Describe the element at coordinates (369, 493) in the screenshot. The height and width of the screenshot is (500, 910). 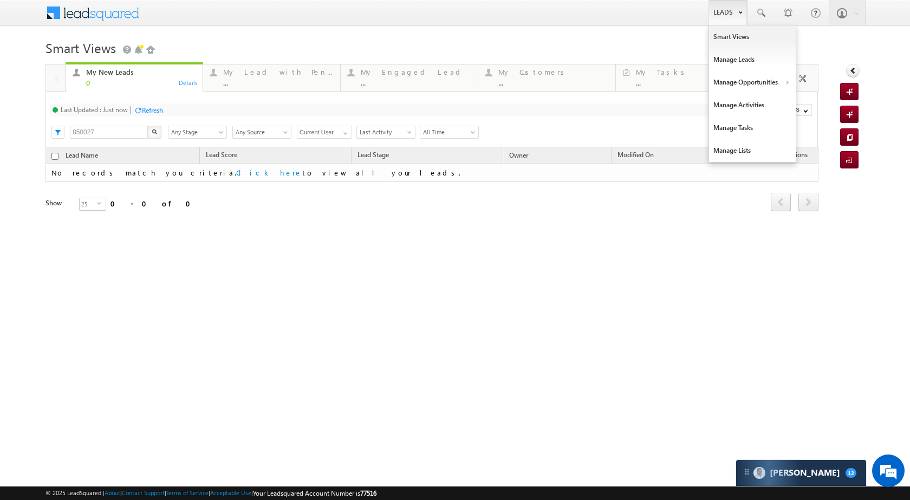
I see `span: 77516` at that location.